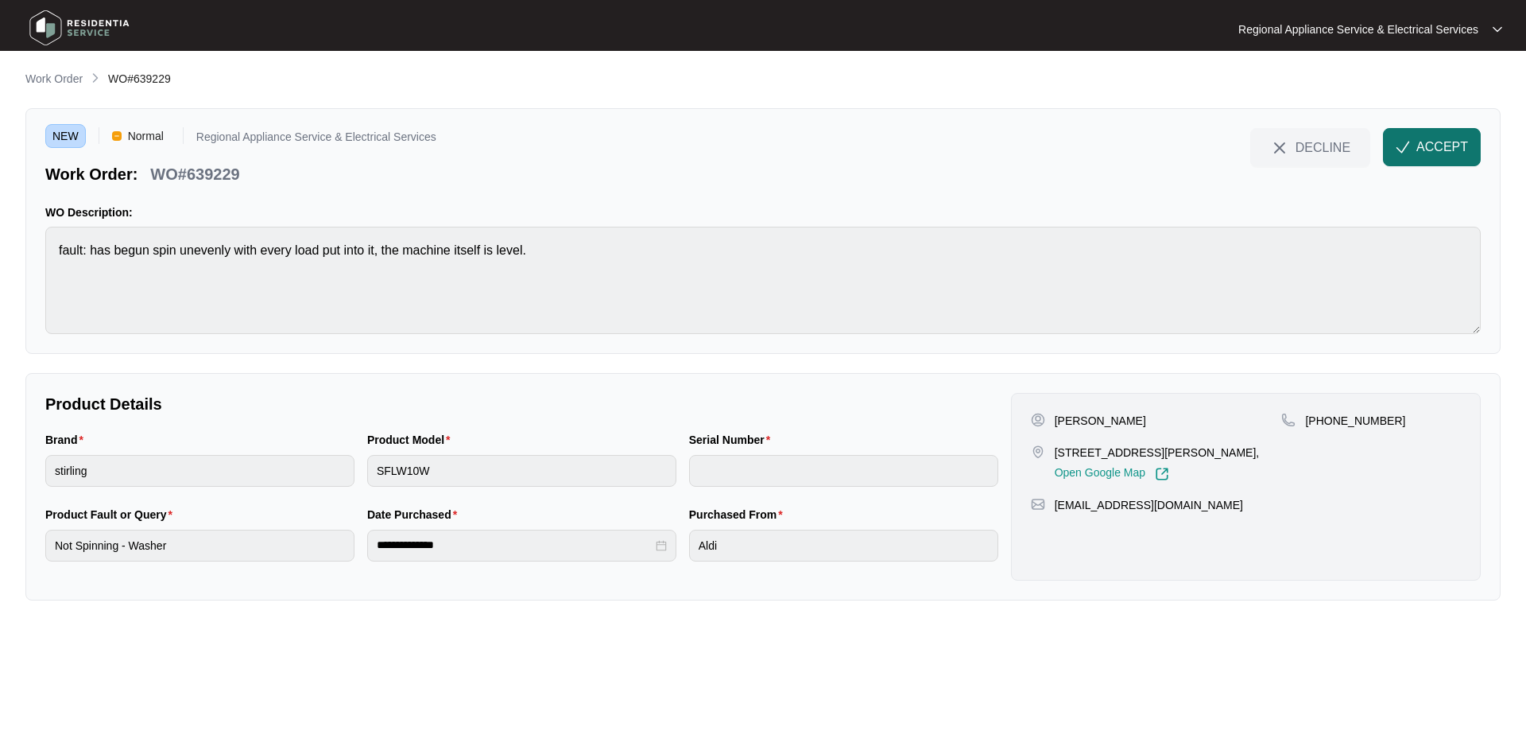 This screenshot has height=731, width=1526. What do you see at coordinates (200, 471) in the screenshot?
I see `input: Brand` at bounding box center [200, 471].